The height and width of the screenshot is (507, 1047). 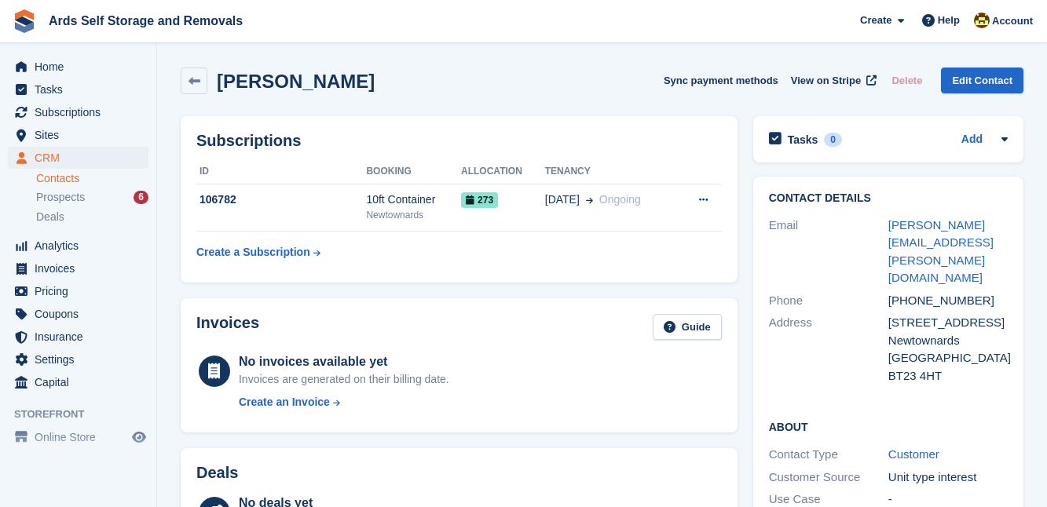 I want to click on div: Email, so click(x=828, y=252).